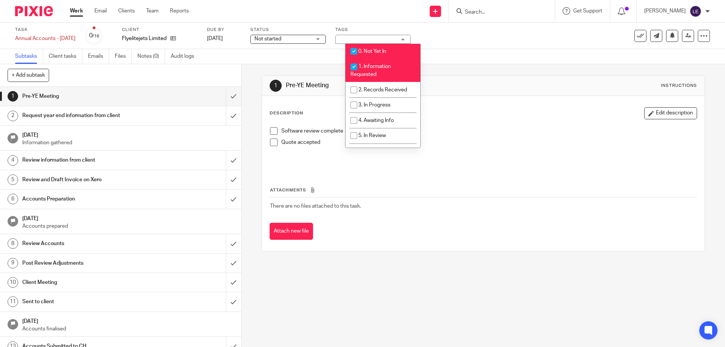 The image size is (725, 347). I want to click on img: svg%3E, so click(696, 11).